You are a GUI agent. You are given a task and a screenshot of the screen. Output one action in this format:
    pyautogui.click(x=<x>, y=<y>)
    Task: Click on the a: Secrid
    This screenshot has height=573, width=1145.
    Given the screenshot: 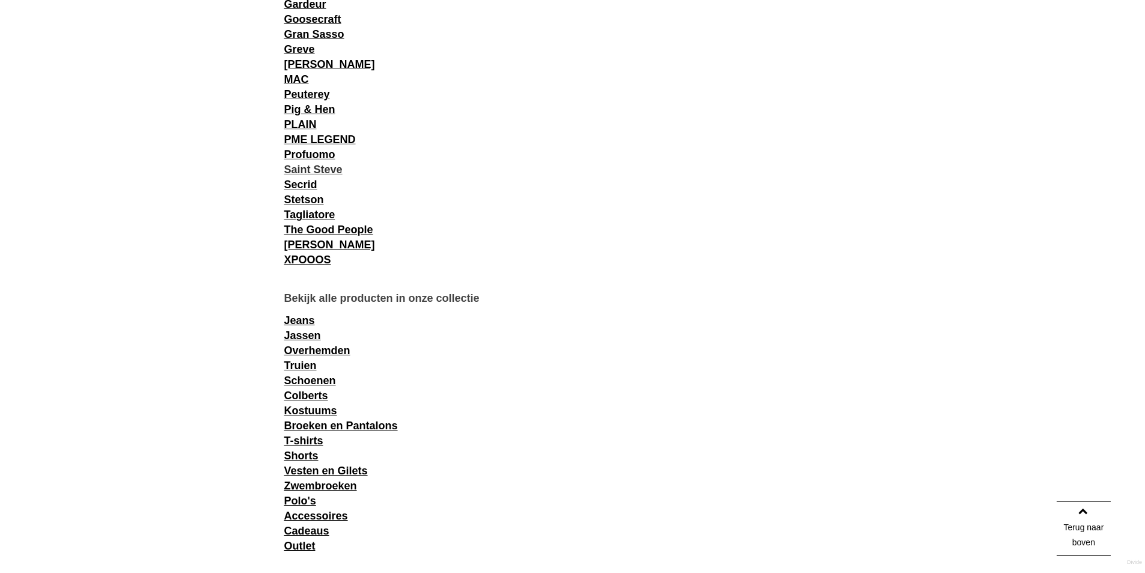 What is the action you would take?
    pyautogui.click(x=301, y=185)
    